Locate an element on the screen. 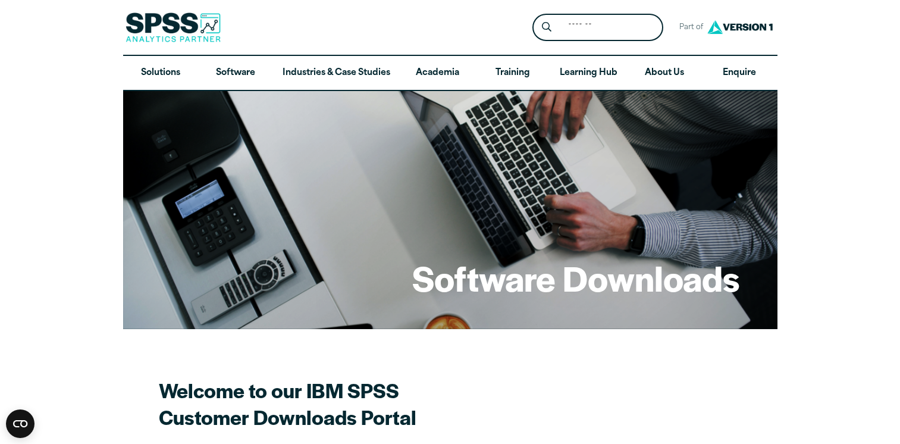 The width and height of the screenshot is (900, 444). svg: Search magnifying glass icon is located at coordinates (546, 27).